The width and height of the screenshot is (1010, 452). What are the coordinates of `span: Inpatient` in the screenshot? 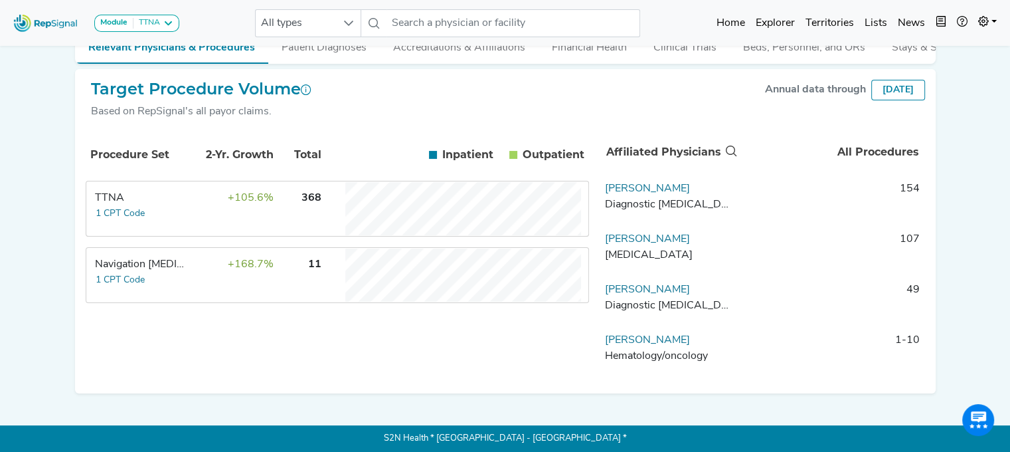 It's located at (468, 155).